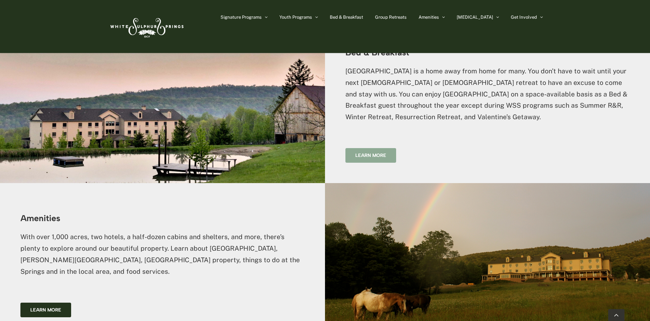 The width and height of the screenshot is (650, 321). I want to click on h3: Amenities, so click(162, 218).